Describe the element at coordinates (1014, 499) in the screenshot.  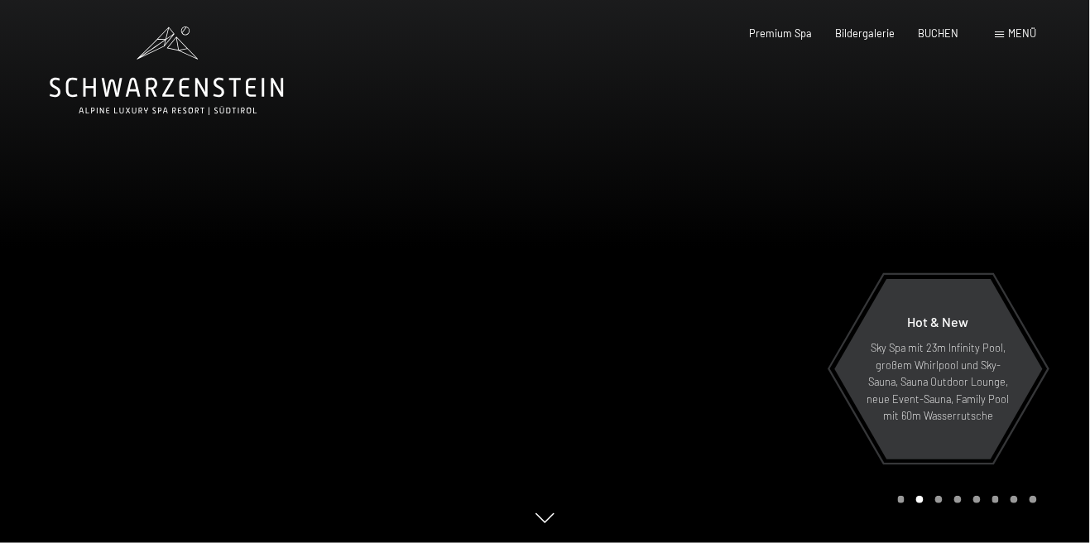
I see `div: Carousel Page 7` at that location.